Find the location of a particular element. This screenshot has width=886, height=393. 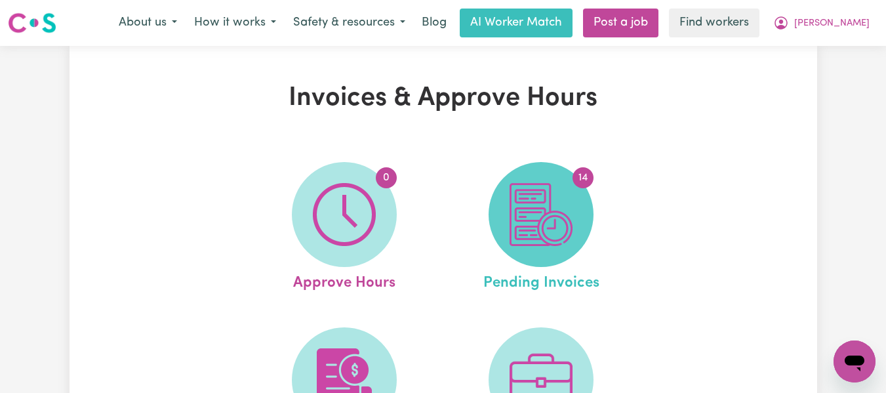

button: My Account is located at coordinates (821, 23).